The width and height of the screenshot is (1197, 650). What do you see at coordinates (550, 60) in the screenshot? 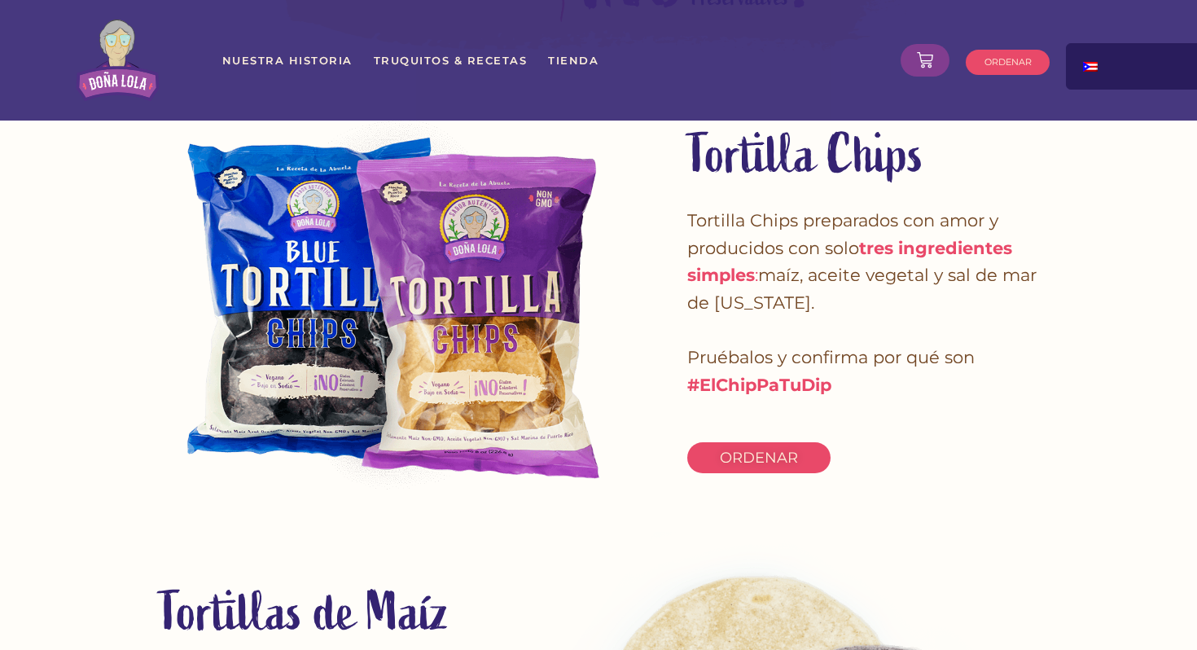
I see `nav: Menu` at bounding box center [550, 60].